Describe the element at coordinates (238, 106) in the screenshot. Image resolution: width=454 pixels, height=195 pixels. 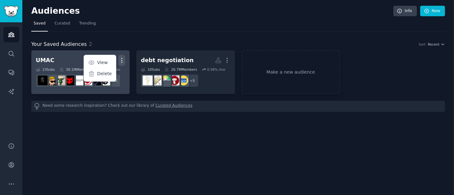
I see `div: Need some research inspiration? Check out our library of` at that location.